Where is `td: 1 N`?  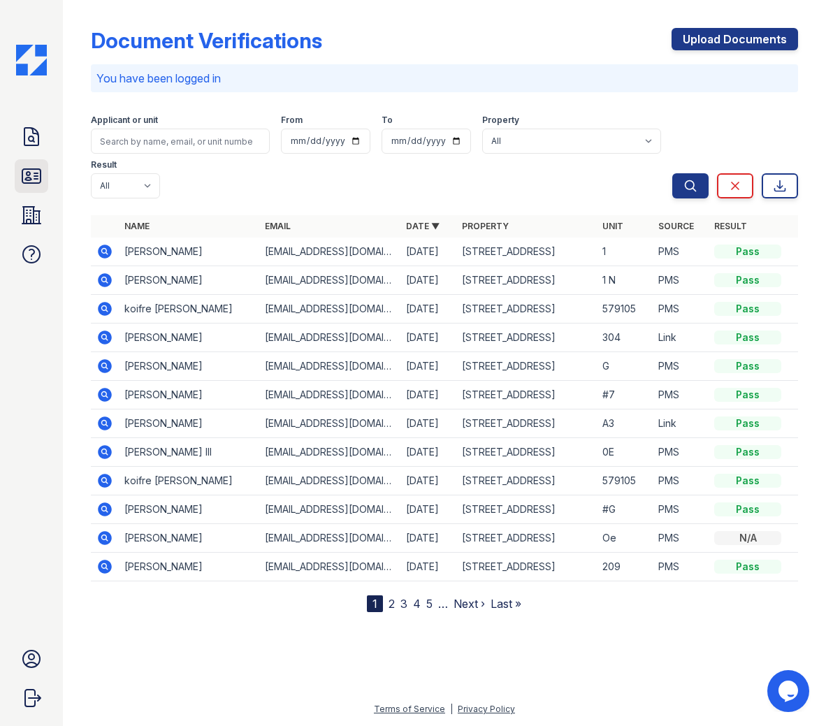
td: 1 N is located at coordinates (625, 280).